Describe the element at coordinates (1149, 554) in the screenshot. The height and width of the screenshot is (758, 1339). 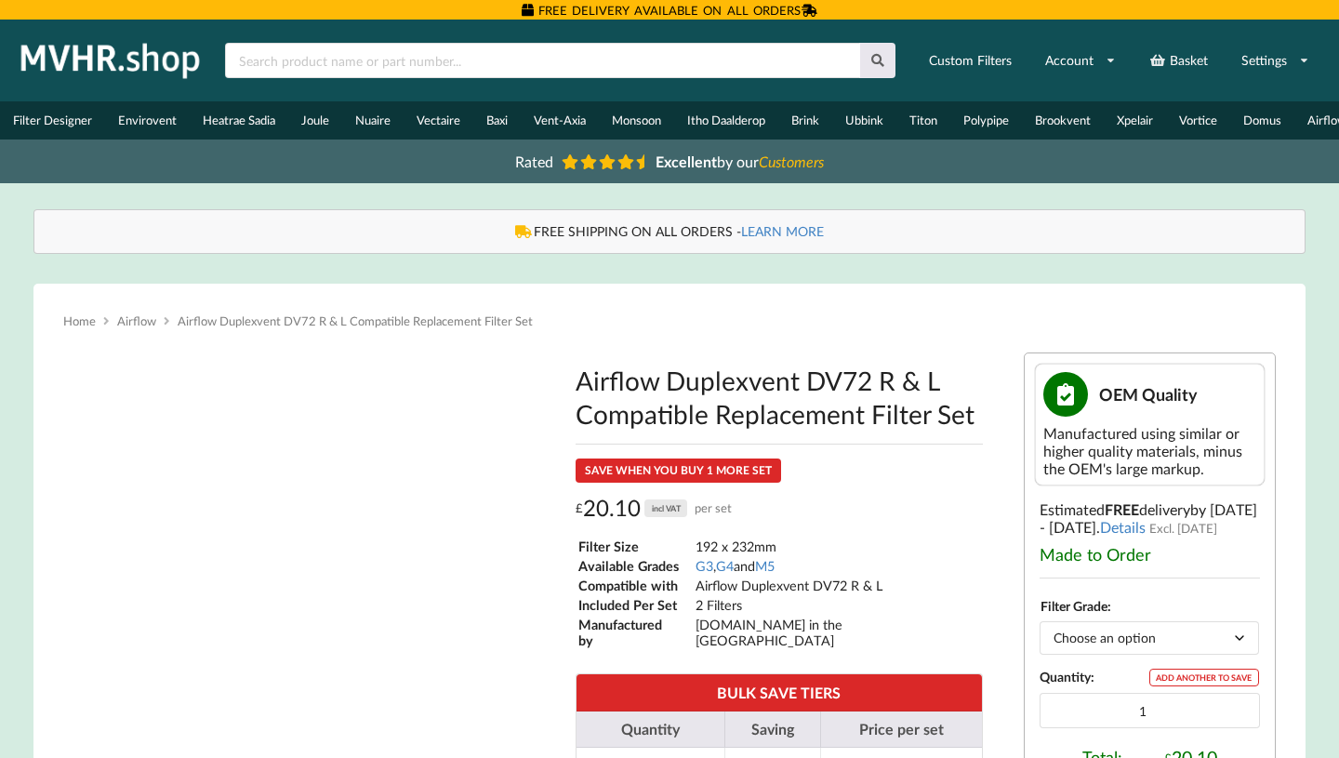
I see `div: Made to Order` at that location.